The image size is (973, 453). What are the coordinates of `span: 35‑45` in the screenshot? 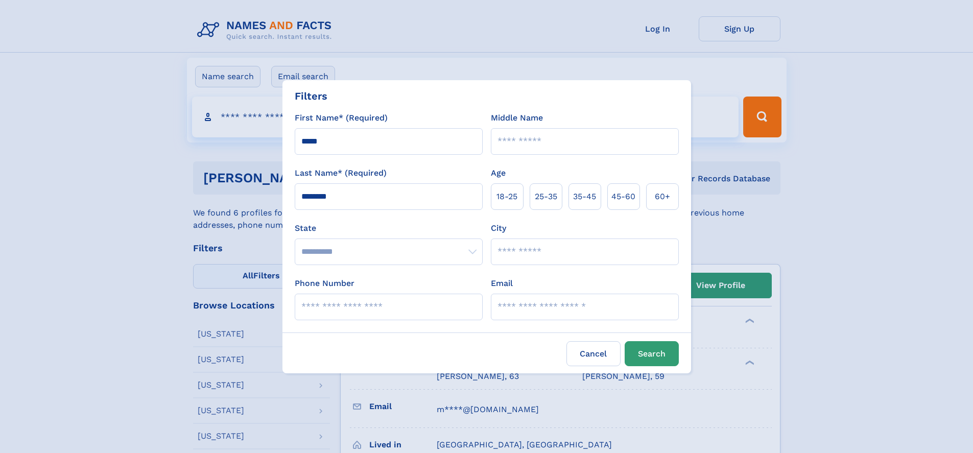 It's located at (585, 197).